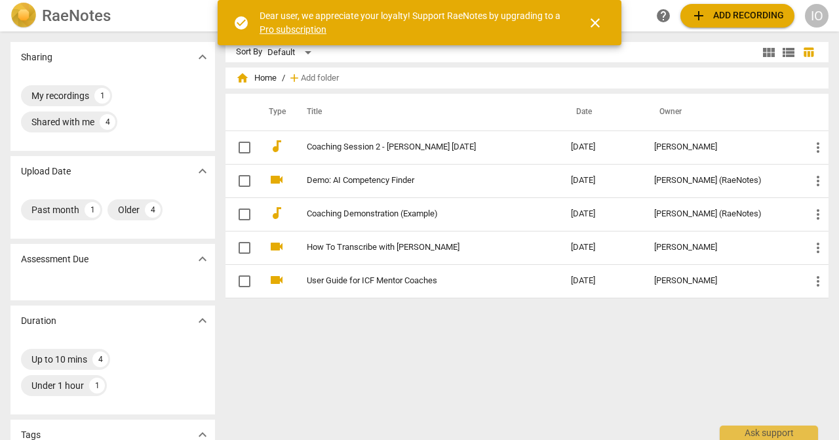 This screenshot has width=839, height=440. Describe the element at coordinates (808, 52) in the screenshot. I see `button: Table view` at that location.